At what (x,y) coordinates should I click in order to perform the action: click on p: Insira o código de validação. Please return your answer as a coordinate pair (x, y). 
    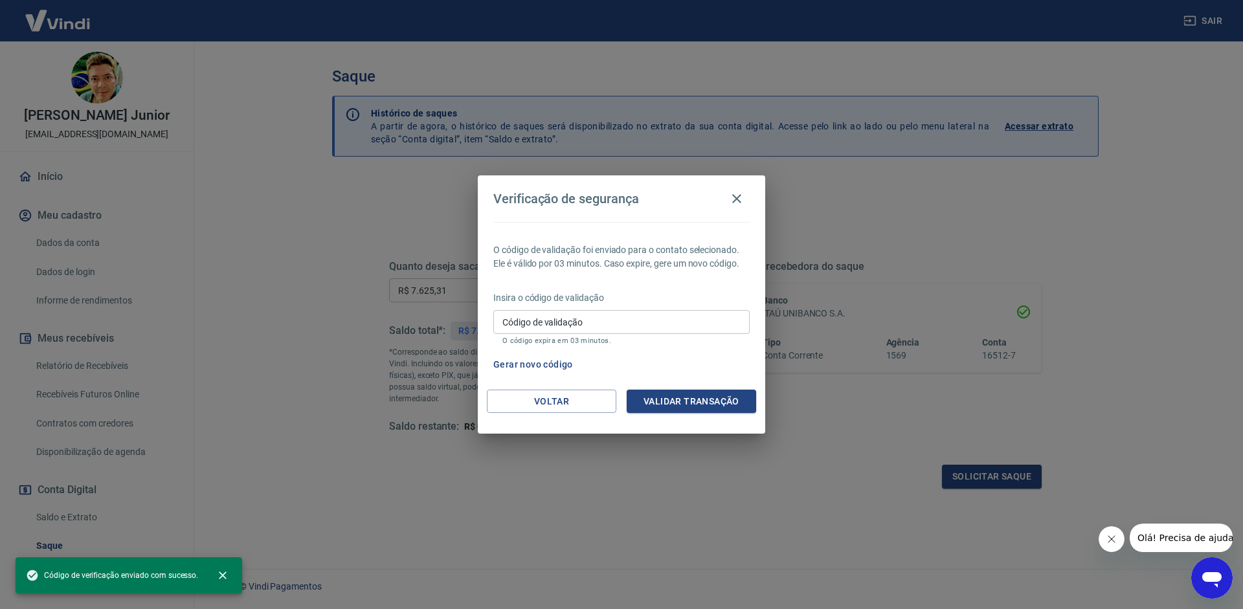
    Looking at the image, I should click on (622, 298).